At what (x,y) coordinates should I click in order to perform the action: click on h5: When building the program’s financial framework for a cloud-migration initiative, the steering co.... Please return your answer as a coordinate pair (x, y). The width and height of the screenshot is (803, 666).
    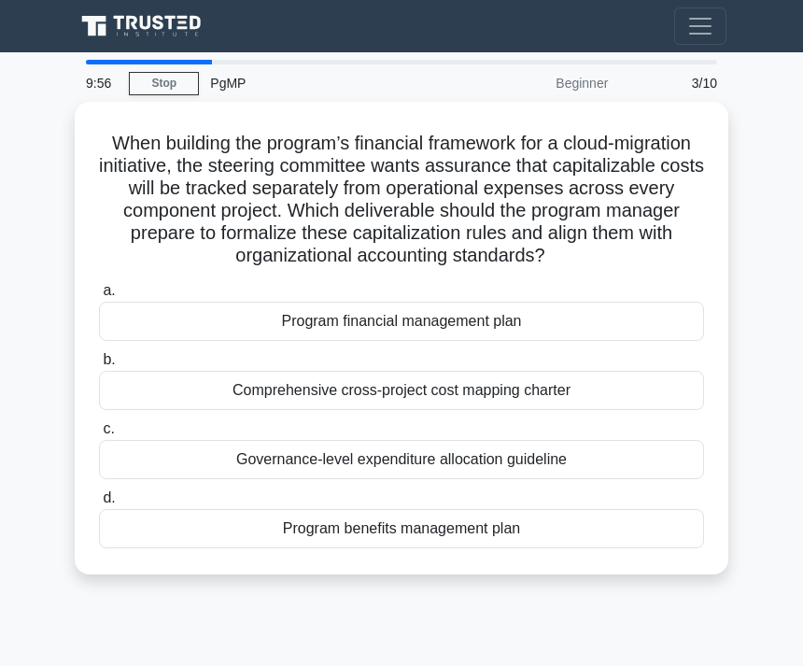
    Looking at the image, I should click on (402, 200).